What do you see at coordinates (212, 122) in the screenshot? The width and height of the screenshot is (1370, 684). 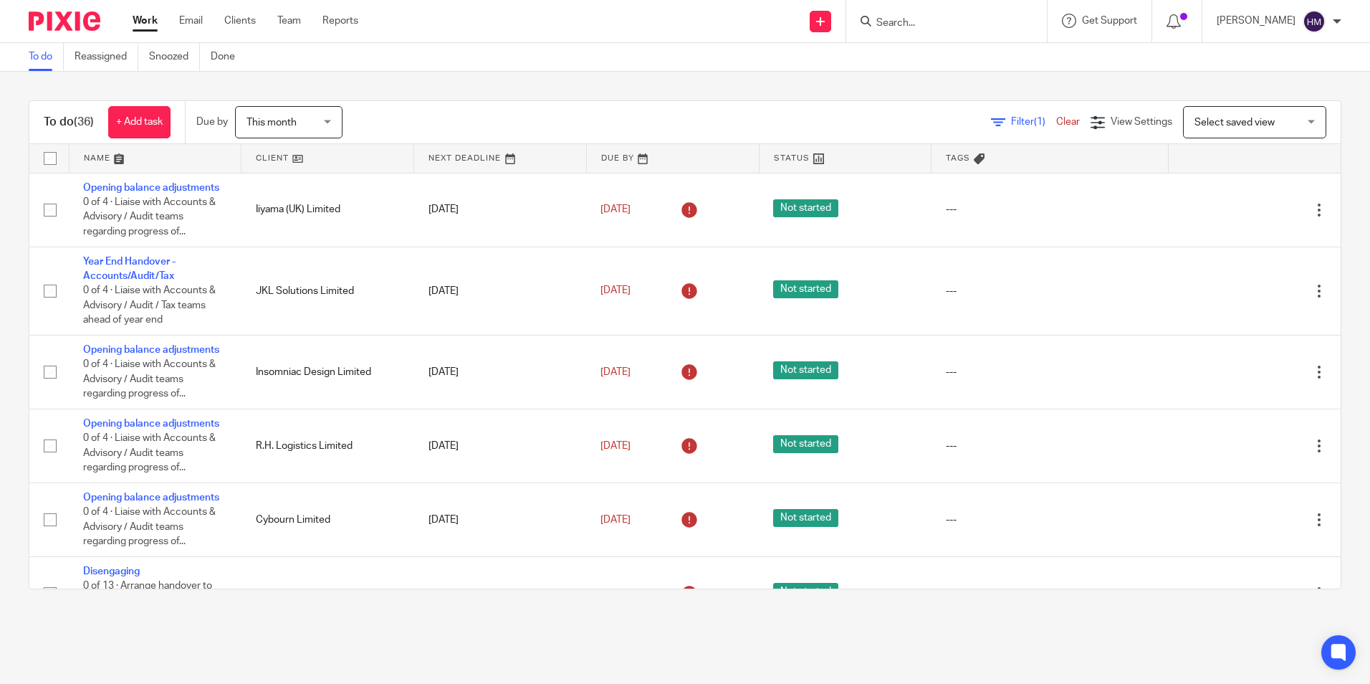 I see `p: Due by` at bounding box center [212, 122].